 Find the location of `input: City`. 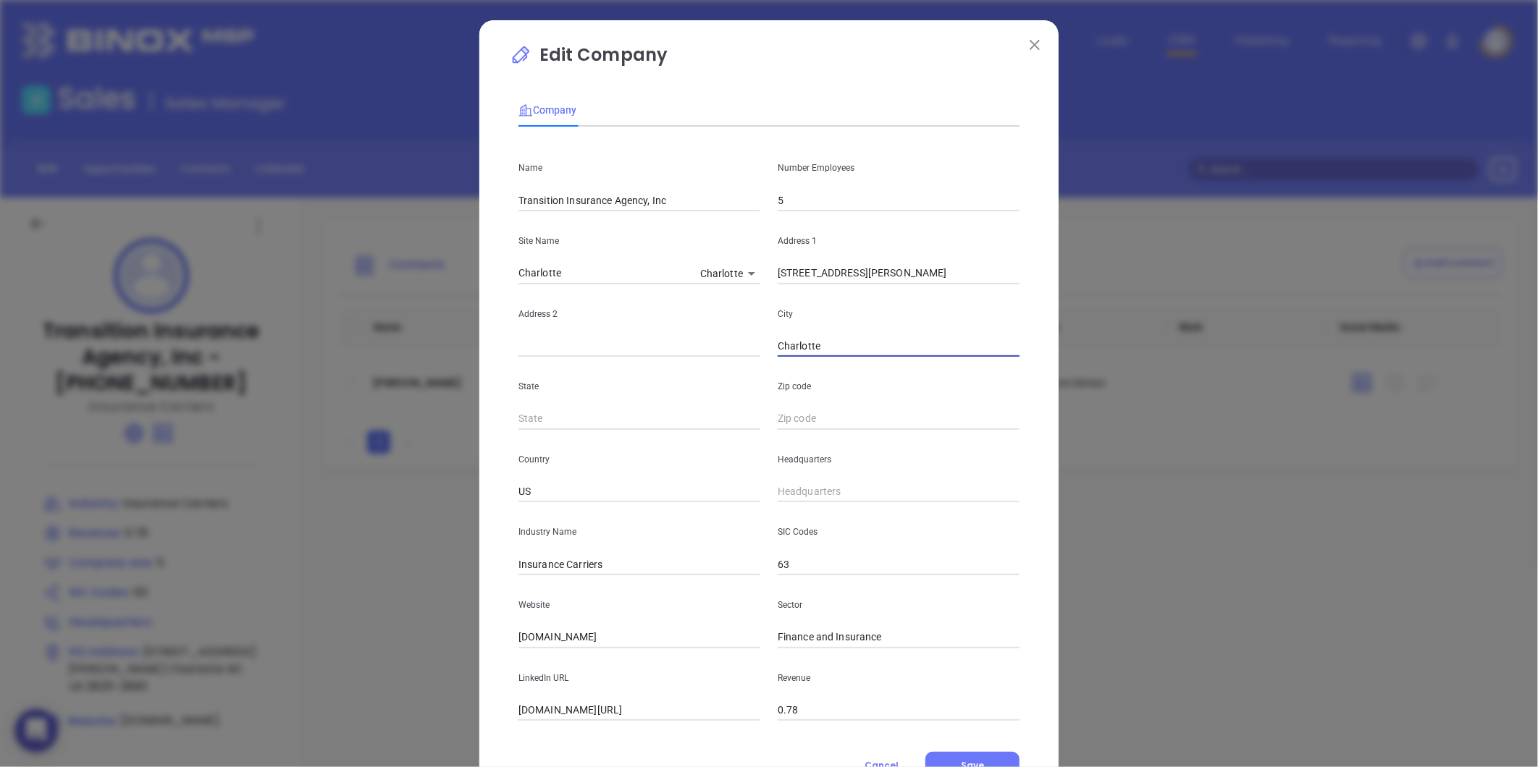

input: City is located at coordinates (898, 347).